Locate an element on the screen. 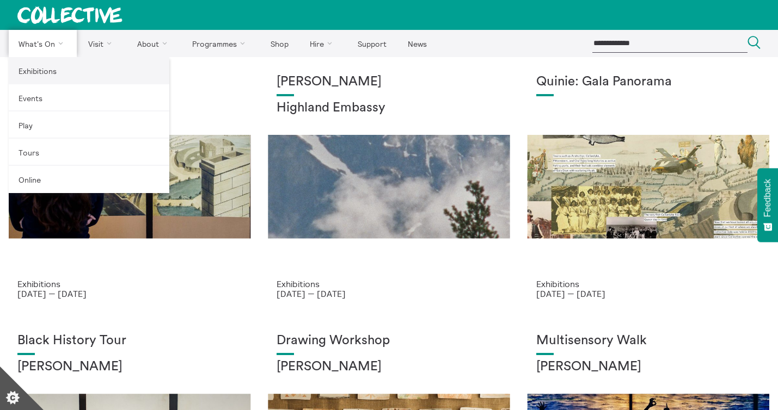 The height and width of the screenshot is (410, 778). a: What's On is located at coordinates (42, 44).